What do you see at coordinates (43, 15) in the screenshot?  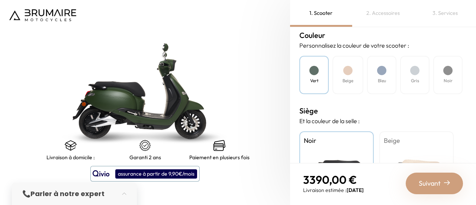 I see `img: Logo de Brumaire` at bounding box center [43, 15].